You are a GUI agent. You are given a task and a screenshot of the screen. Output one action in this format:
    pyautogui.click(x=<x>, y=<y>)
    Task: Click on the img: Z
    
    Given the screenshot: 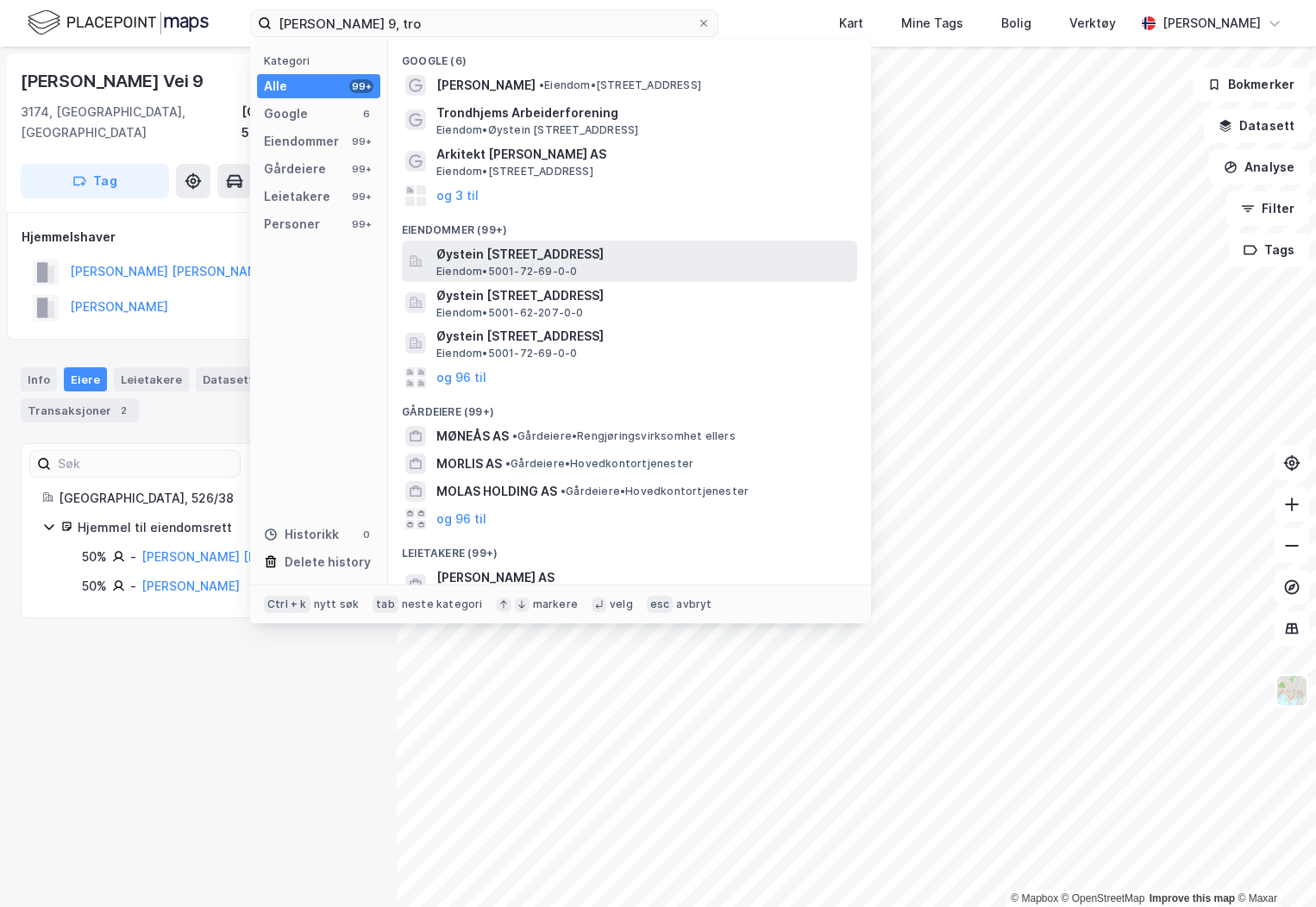 What is the action you would take?
    pyautogui.click(x=1292, y=691)
    